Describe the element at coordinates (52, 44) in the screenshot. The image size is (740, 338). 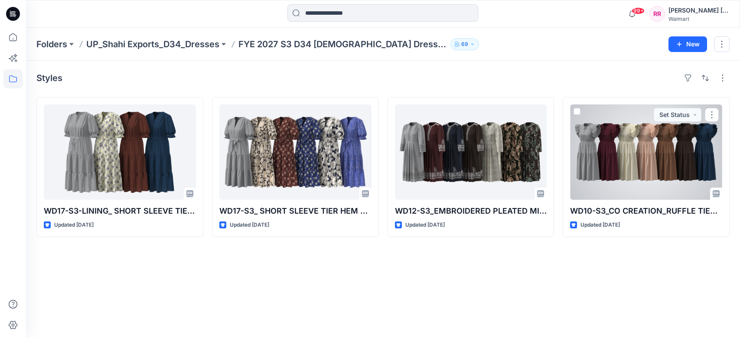
I see `a: Folders` at that location.